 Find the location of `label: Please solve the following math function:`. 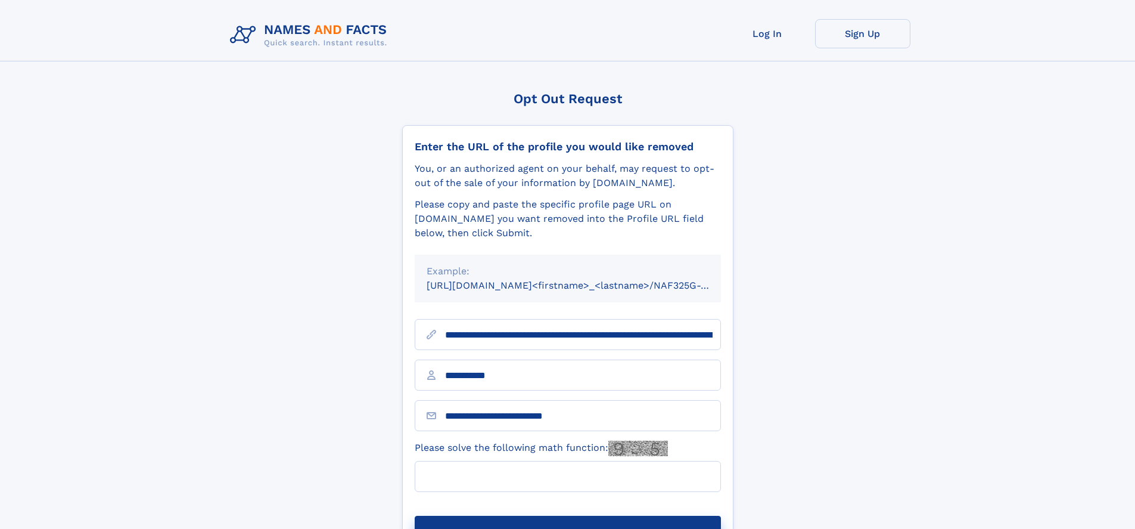

label: Please solve the following math function: is located at coordinates (541, 448).